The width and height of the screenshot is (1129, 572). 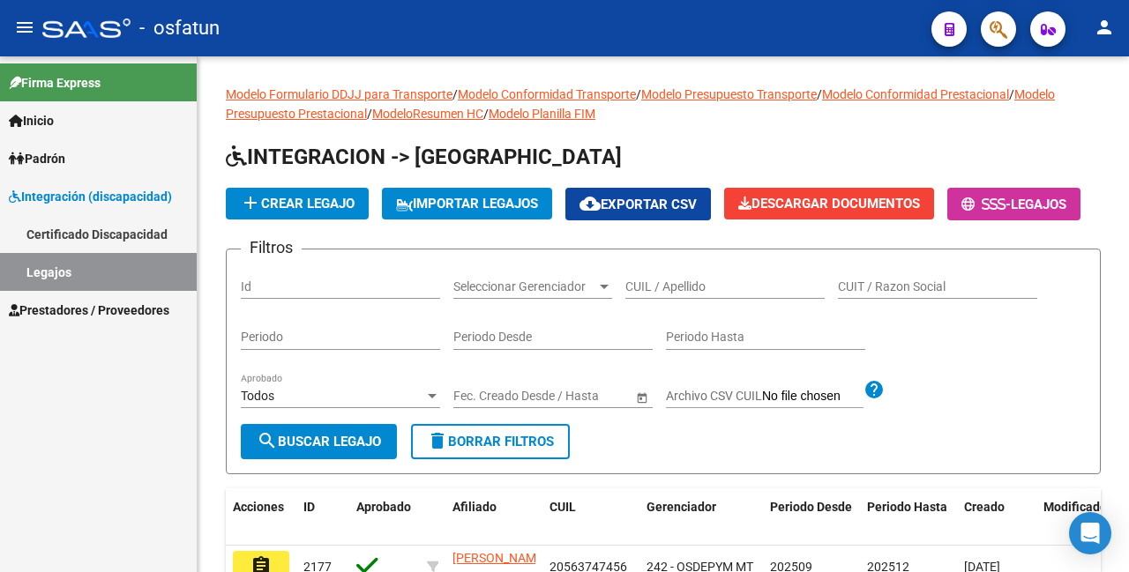 I want to click on span: Integración (discapacidad), so click(x=90, y=197).